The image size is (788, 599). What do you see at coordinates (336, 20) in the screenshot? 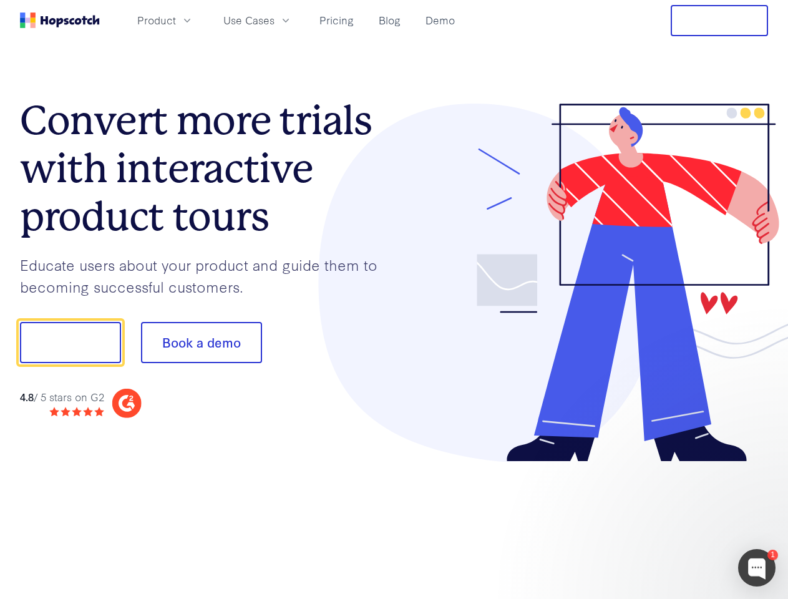
I see `a: Pricing` at bounding box center [336, 20].